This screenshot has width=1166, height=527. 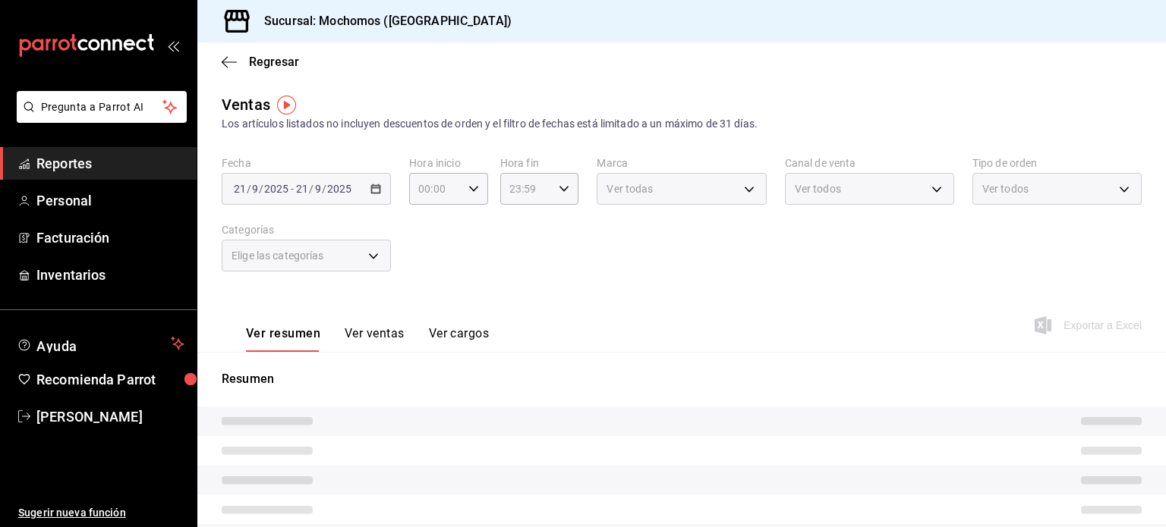 What do you see at coordinates (449, 163) in the screenshot?
I see `label: Hora inicio` at bounding box center [449, 163].